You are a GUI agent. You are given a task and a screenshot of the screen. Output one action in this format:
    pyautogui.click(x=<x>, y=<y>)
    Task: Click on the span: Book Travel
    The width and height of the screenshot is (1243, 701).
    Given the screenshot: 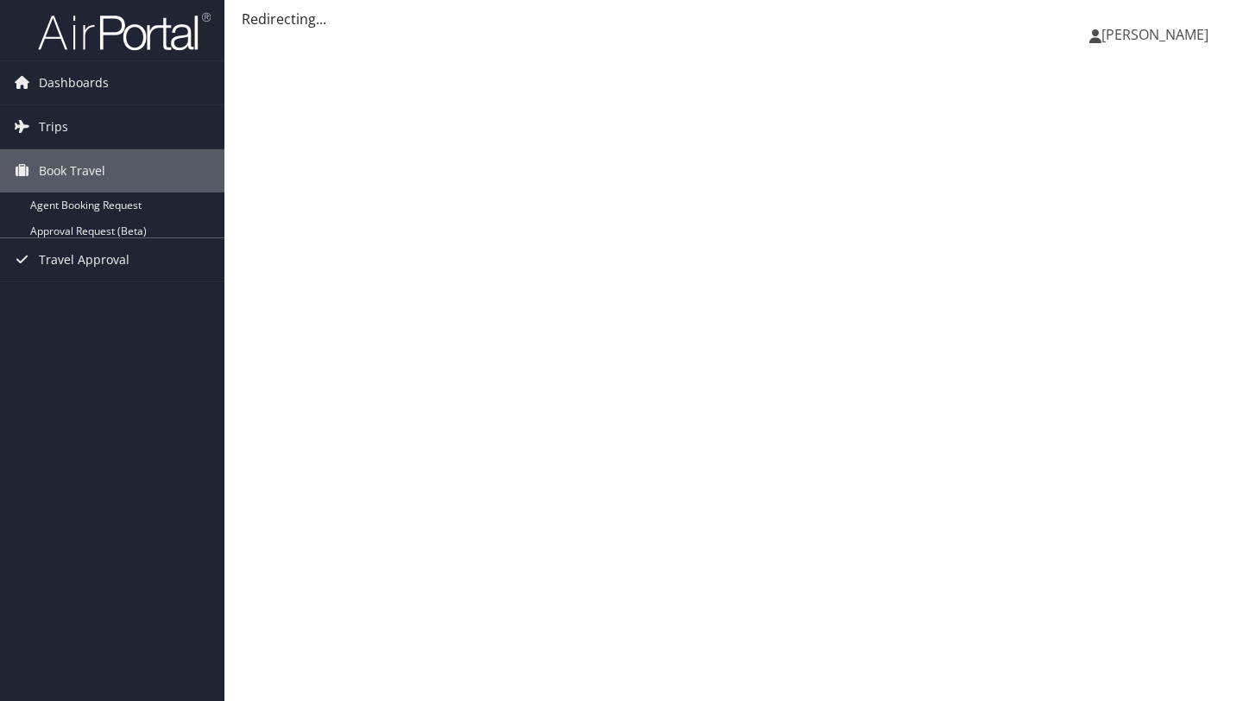 What is the action you would take?
    pyautogui.click(x=72, y=171)
    